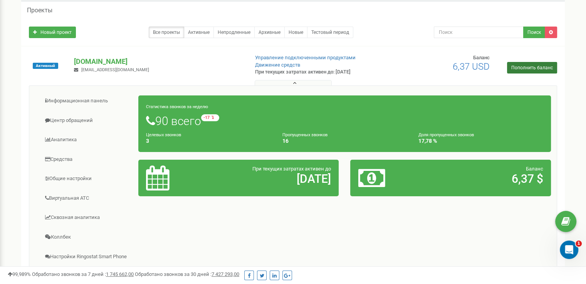  I want to click on a: Виртуальная АТС, so click(87, 198).